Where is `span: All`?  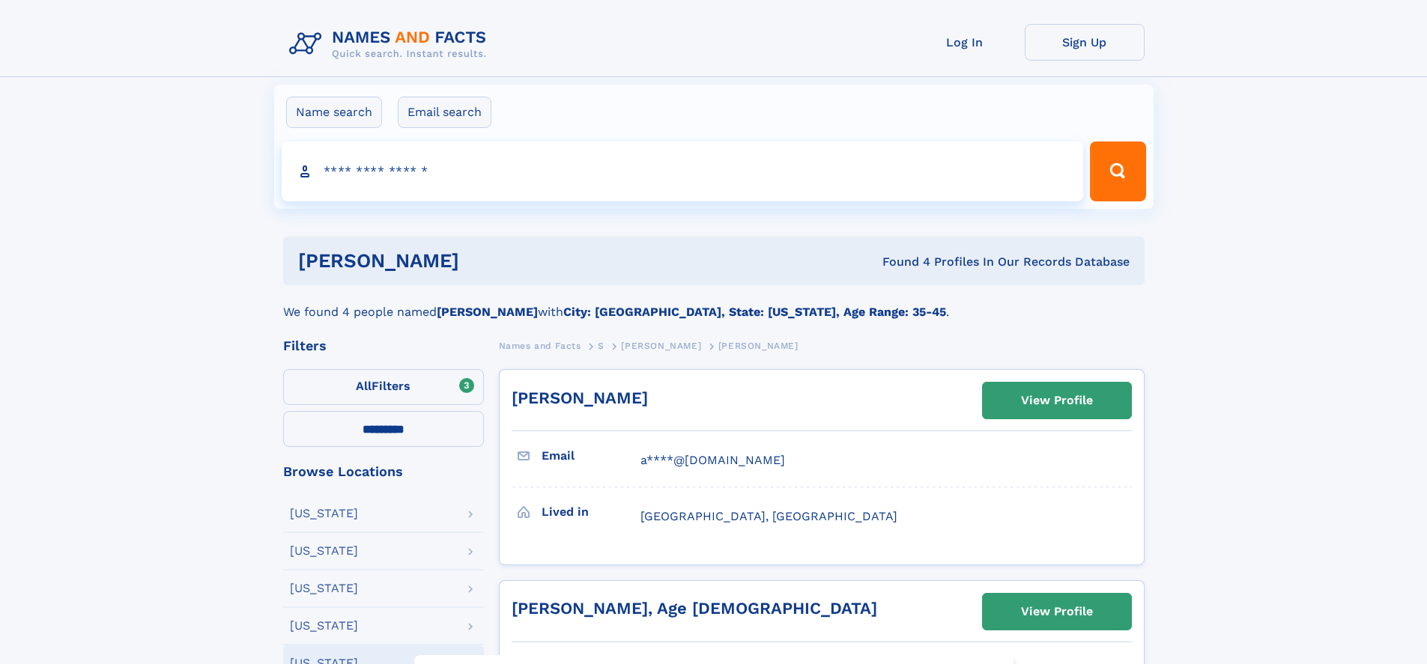
span: All is located at coordinates (363, 386).